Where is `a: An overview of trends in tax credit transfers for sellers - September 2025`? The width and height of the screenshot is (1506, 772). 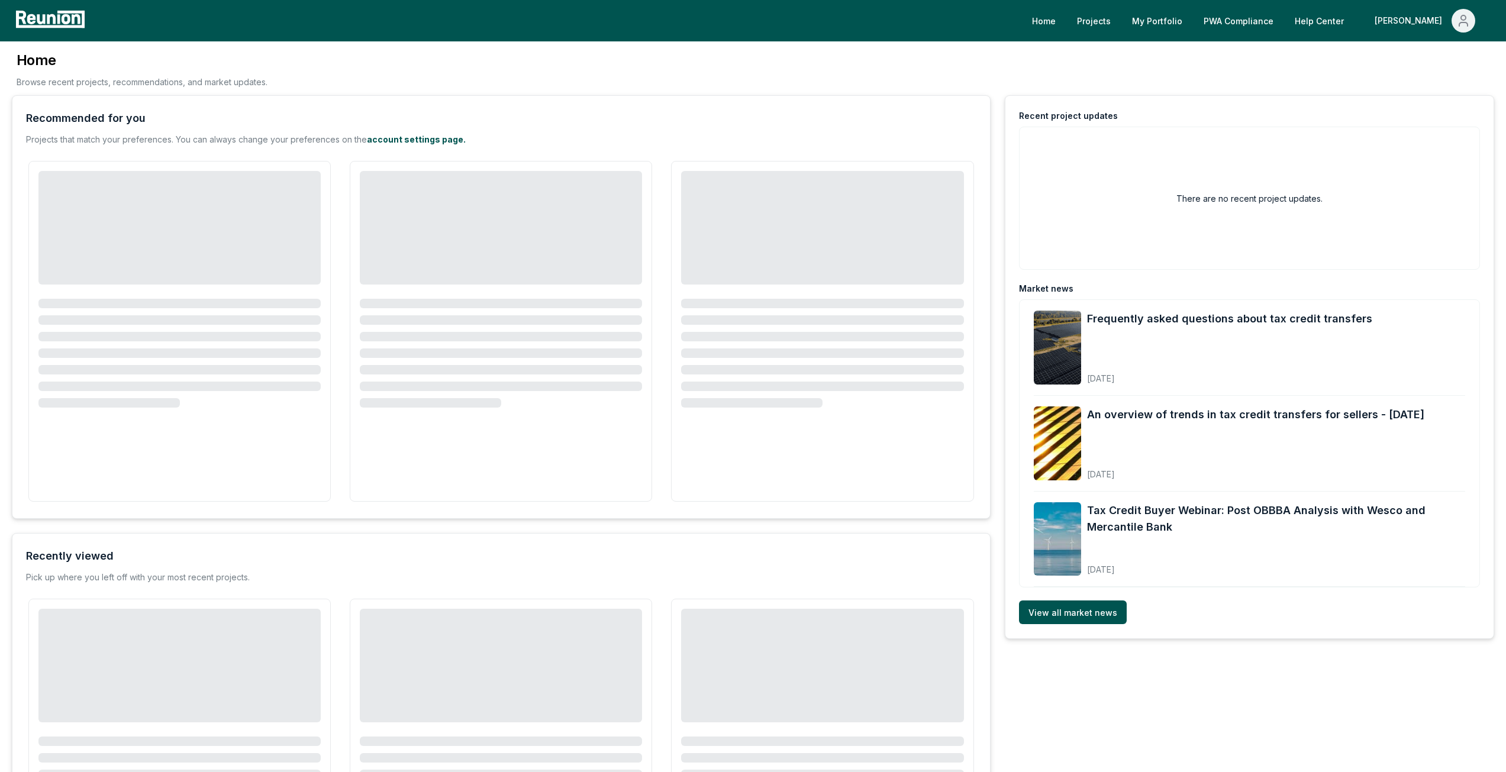
a: An overview of trends in tax credit transfers for sellers - September 2025 is located at coordinates (1058, 443).